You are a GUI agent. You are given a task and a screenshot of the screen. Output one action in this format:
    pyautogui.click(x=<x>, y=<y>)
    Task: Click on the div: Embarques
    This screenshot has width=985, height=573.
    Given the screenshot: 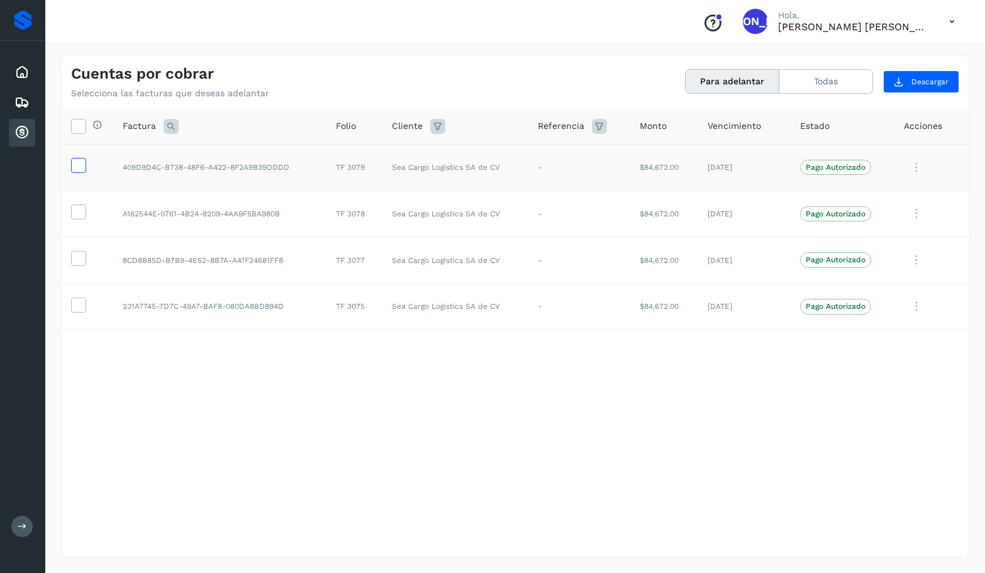 What is the action you would take?
    pyautogui.click(x=22, y=103)
    